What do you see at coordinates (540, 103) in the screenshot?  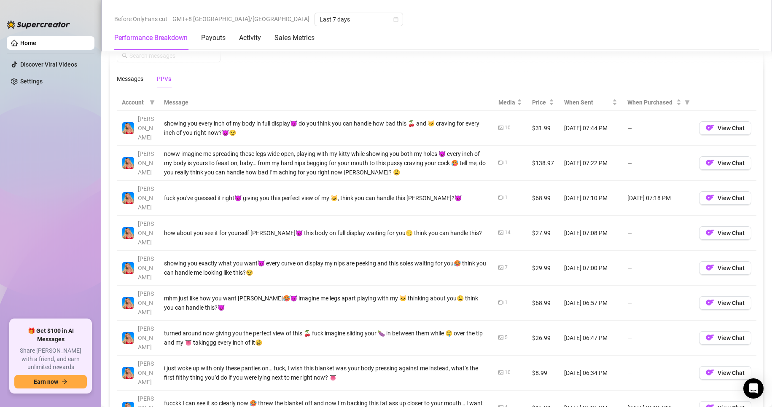 I see `span: Price` at bounding box center [540, 103].